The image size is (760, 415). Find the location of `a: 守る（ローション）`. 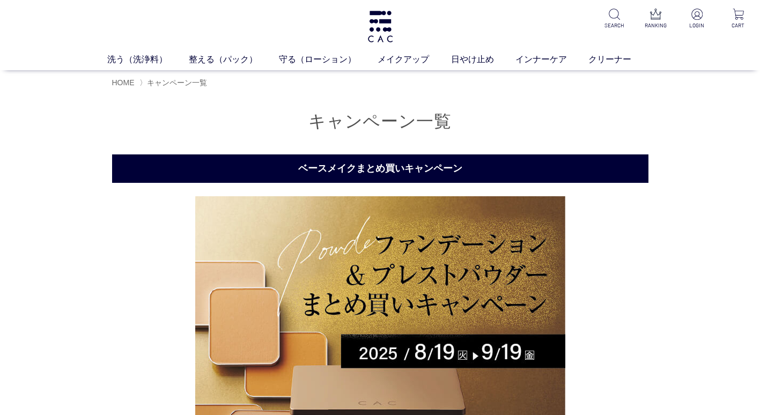

a: 守る（ローション） is located at coordinates (328, 60).